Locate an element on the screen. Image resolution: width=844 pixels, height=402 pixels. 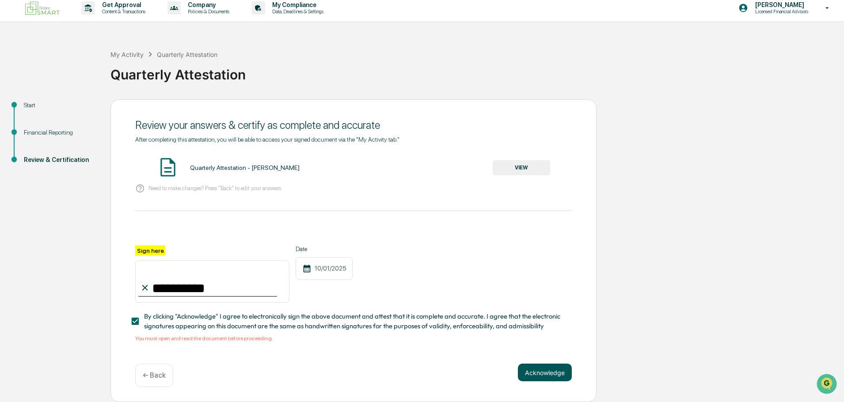
a: 🗄️Attestations is located at coordinates (87, 116).